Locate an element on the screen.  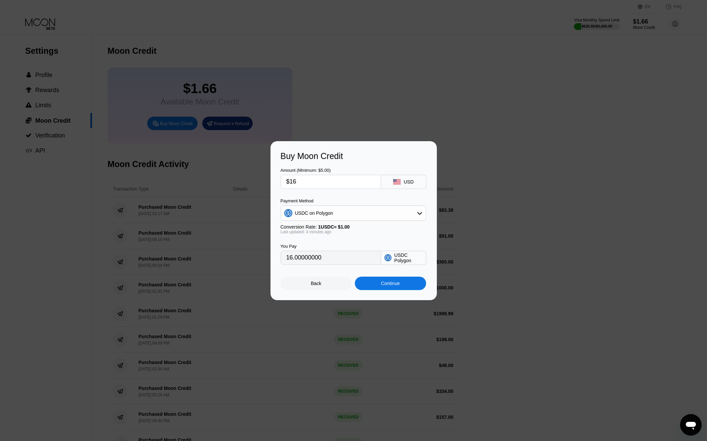
div: USD is located at coordinates (409, 182).